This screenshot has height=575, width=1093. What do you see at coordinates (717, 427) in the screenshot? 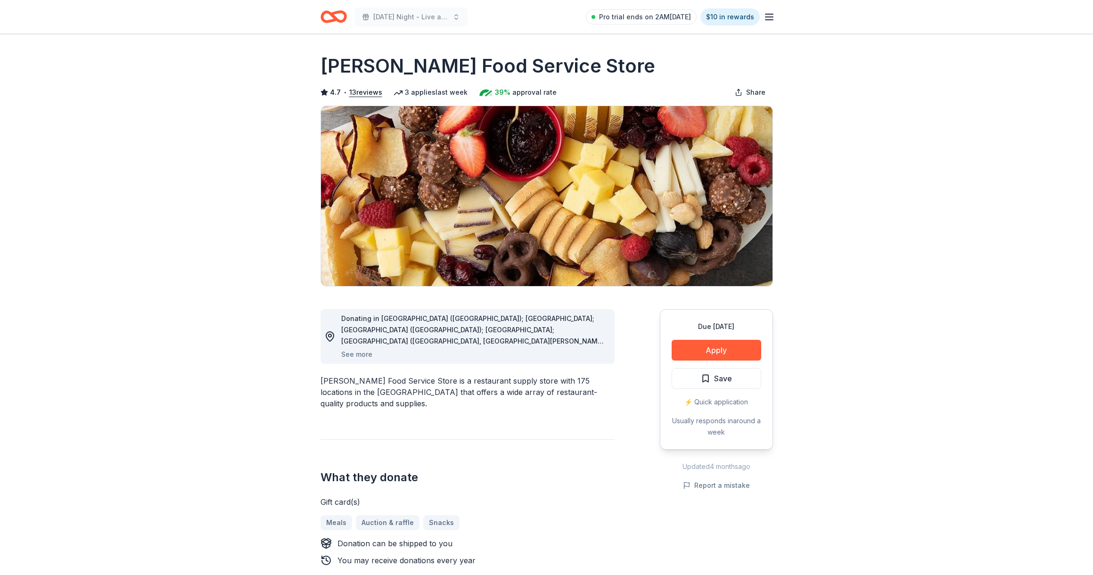
I see `div: Usually responds in around a week` at bounding box center [717, 427].